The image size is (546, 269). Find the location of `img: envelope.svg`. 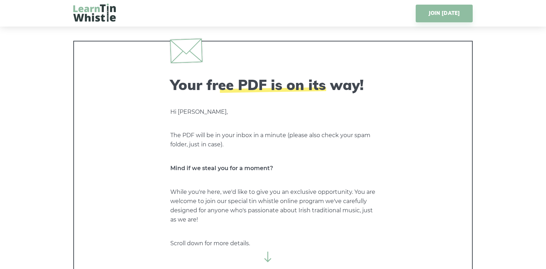

img: envelope.svg is located at coordinates (186, 51).